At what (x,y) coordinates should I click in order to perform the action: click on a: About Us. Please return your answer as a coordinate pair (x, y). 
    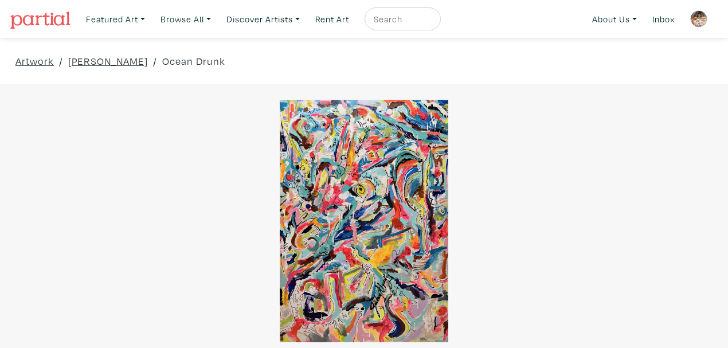
    Looking at the image, I should click on (615, 19).